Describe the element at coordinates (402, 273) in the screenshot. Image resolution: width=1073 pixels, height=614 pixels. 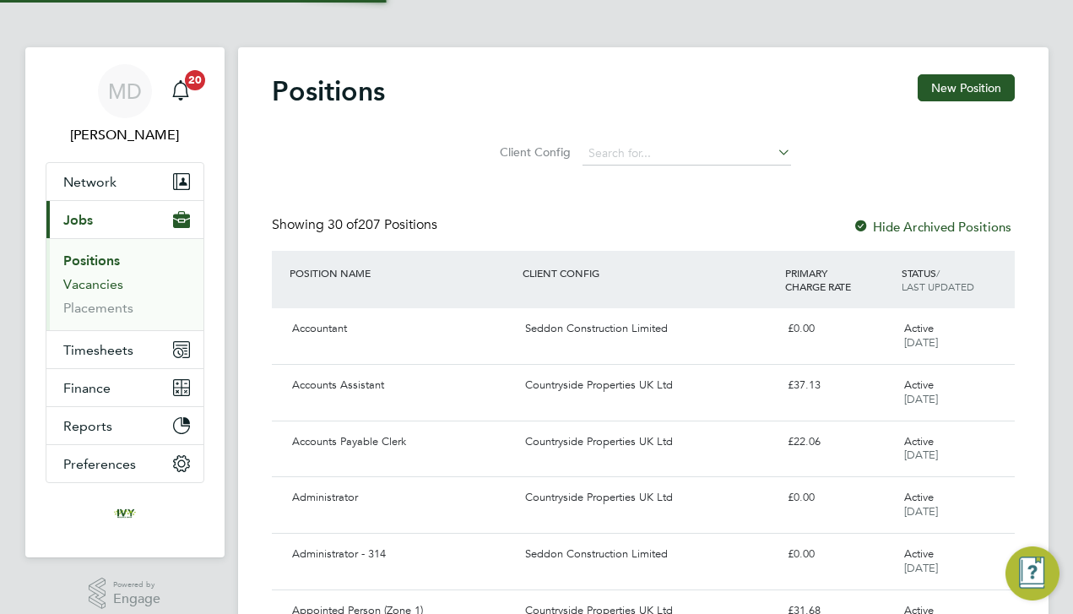
I see `div: POSITION NAME` at that location.